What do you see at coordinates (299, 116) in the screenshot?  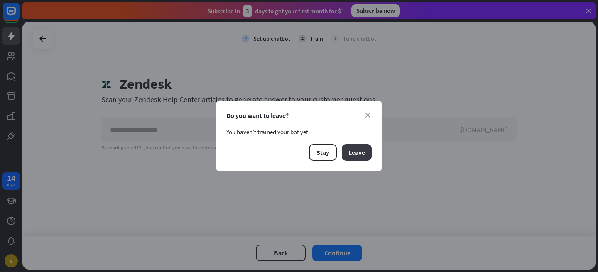 I see `div: Do you want to leave?` at bounding box center [299, 116].